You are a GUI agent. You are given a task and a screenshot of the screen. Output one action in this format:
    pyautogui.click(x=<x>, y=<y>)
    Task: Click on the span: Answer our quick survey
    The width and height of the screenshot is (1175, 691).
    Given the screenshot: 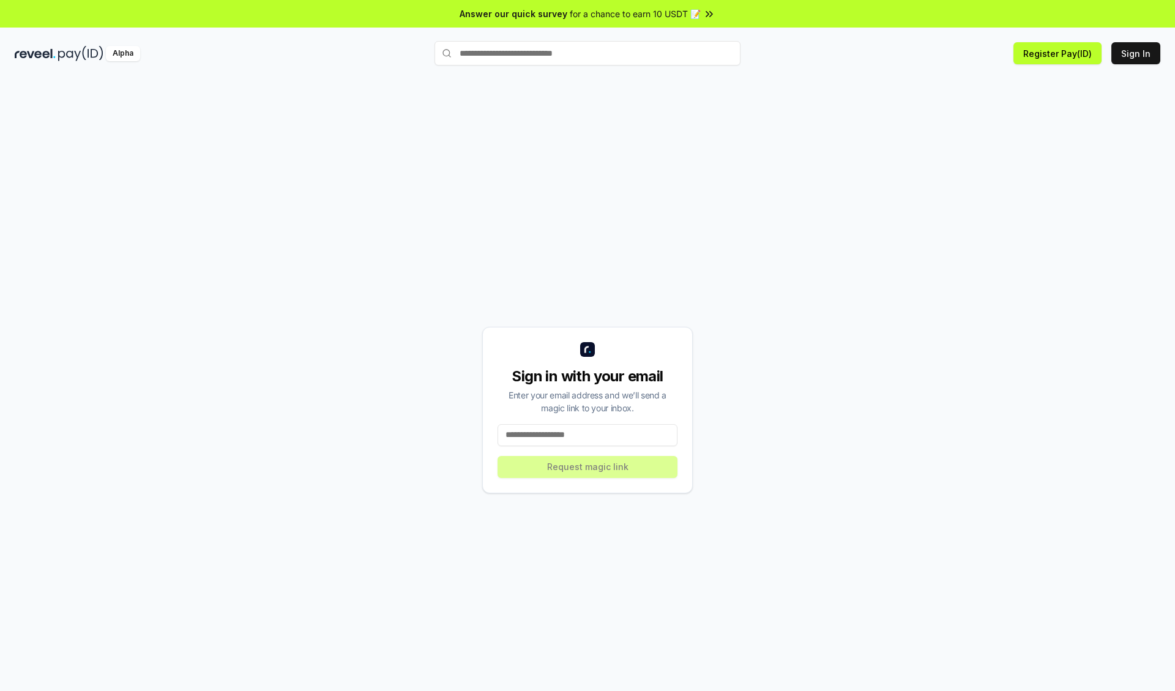 What is the action you would take?
    pyautogui.click(x=514, y=13)
    